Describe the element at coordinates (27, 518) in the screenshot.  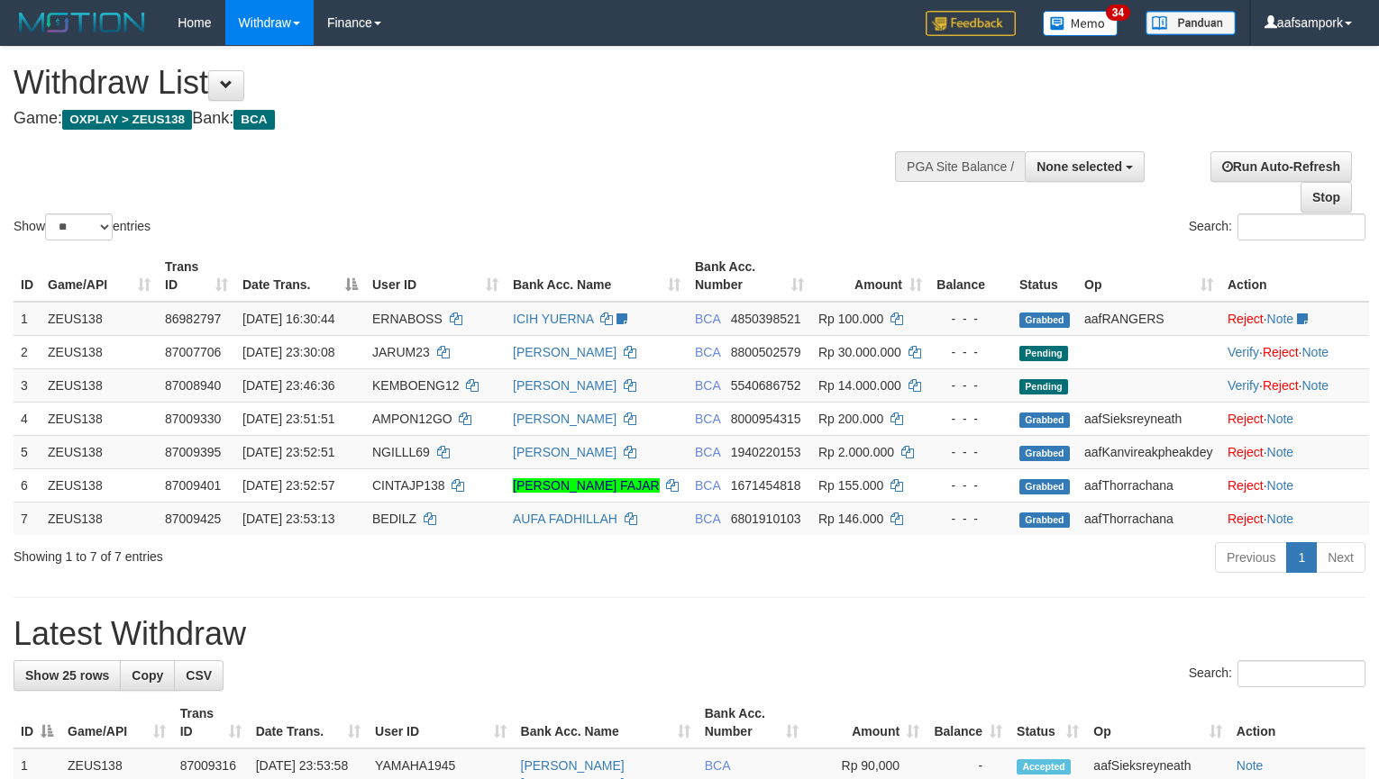
I see `td: 7` at that location.